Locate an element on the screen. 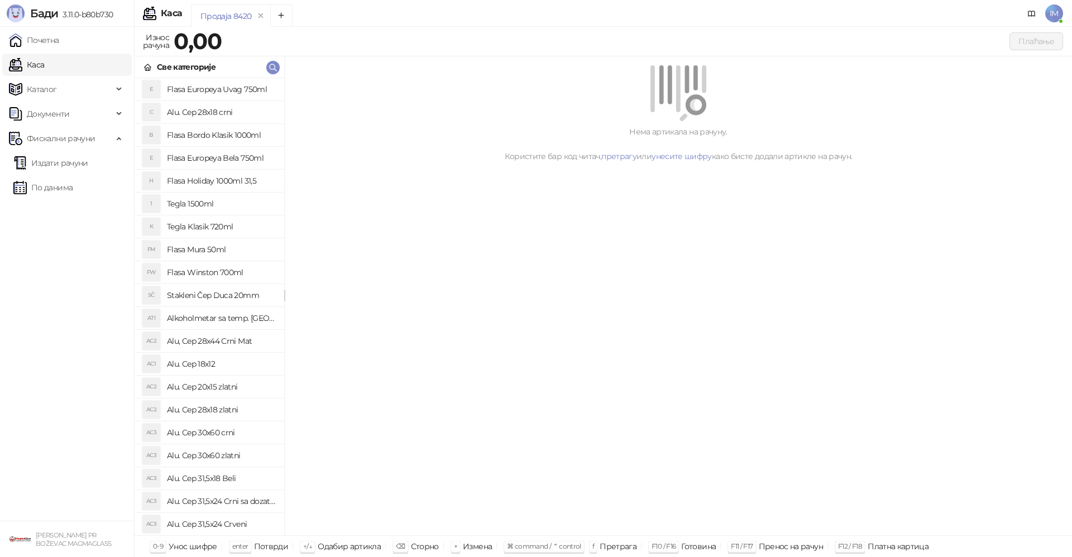 The image size is (1072, 557). span: F12 / F18 is located at coordinates (850, 546).